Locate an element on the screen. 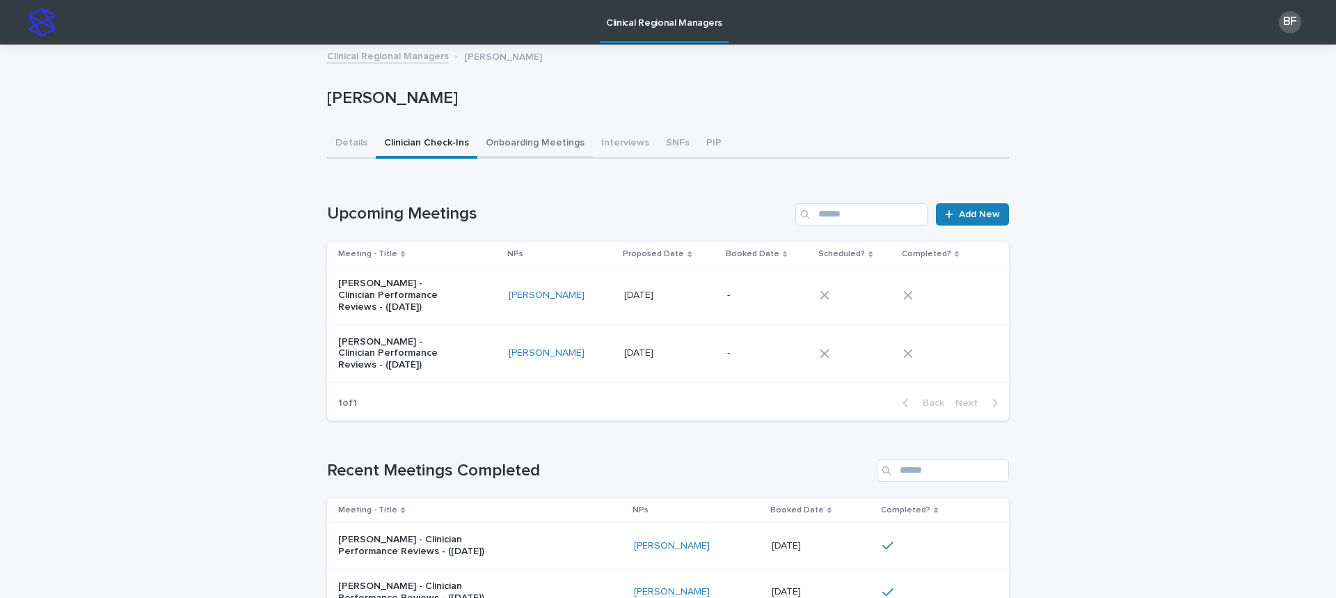 The image size is (1336, 598). span: Add New is located at coordinates (979, 214).